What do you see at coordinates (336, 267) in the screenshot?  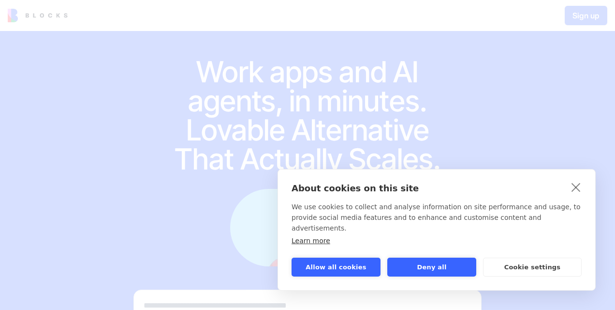 I see `button: Allow all cookies` at bounding box center [336, 267].